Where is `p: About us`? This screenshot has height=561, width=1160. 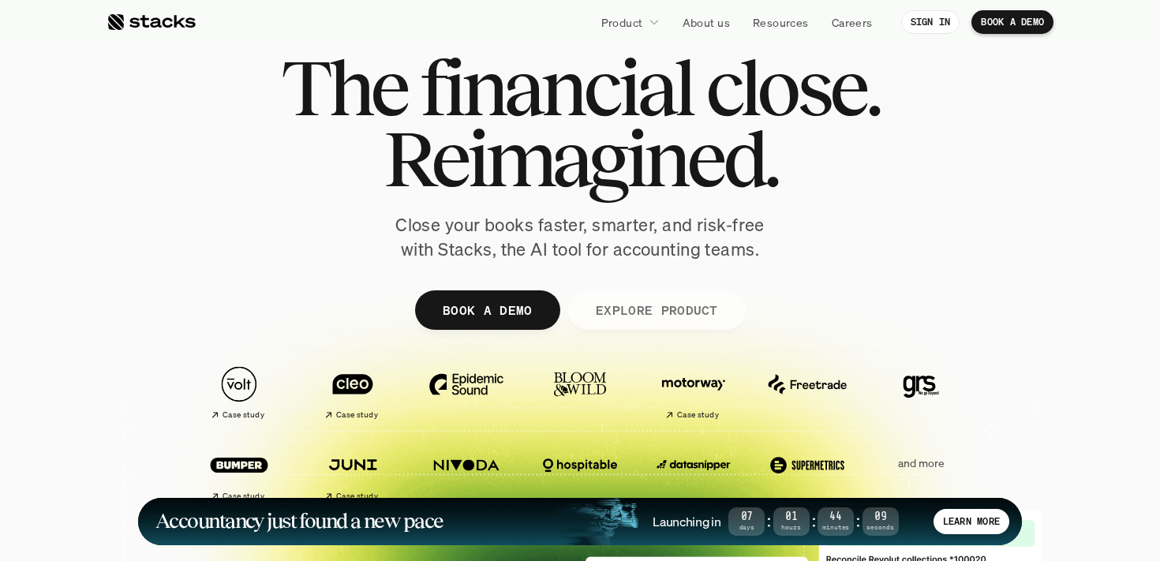
p: About us is located at coordinates (706, 22).